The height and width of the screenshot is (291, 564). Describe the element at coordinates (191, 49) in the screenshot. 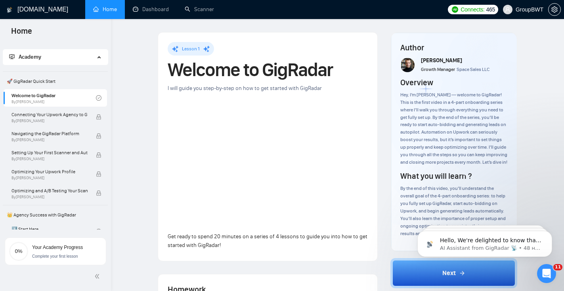

I see `span: Lesson 1` at that location.